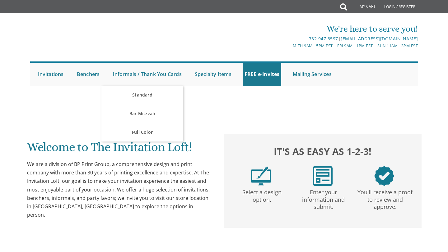  What do you see at coordinates (147, 74) in the screenshot?
I see `a: Informals / Thank You Cards` at bounding box center [147, 74].